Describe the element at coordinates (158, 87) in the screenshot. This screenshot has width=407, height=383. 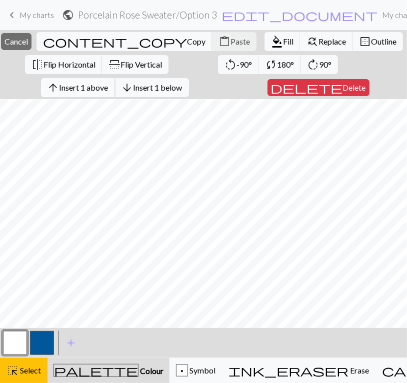
I see `span: Insert 1 below` at that location.